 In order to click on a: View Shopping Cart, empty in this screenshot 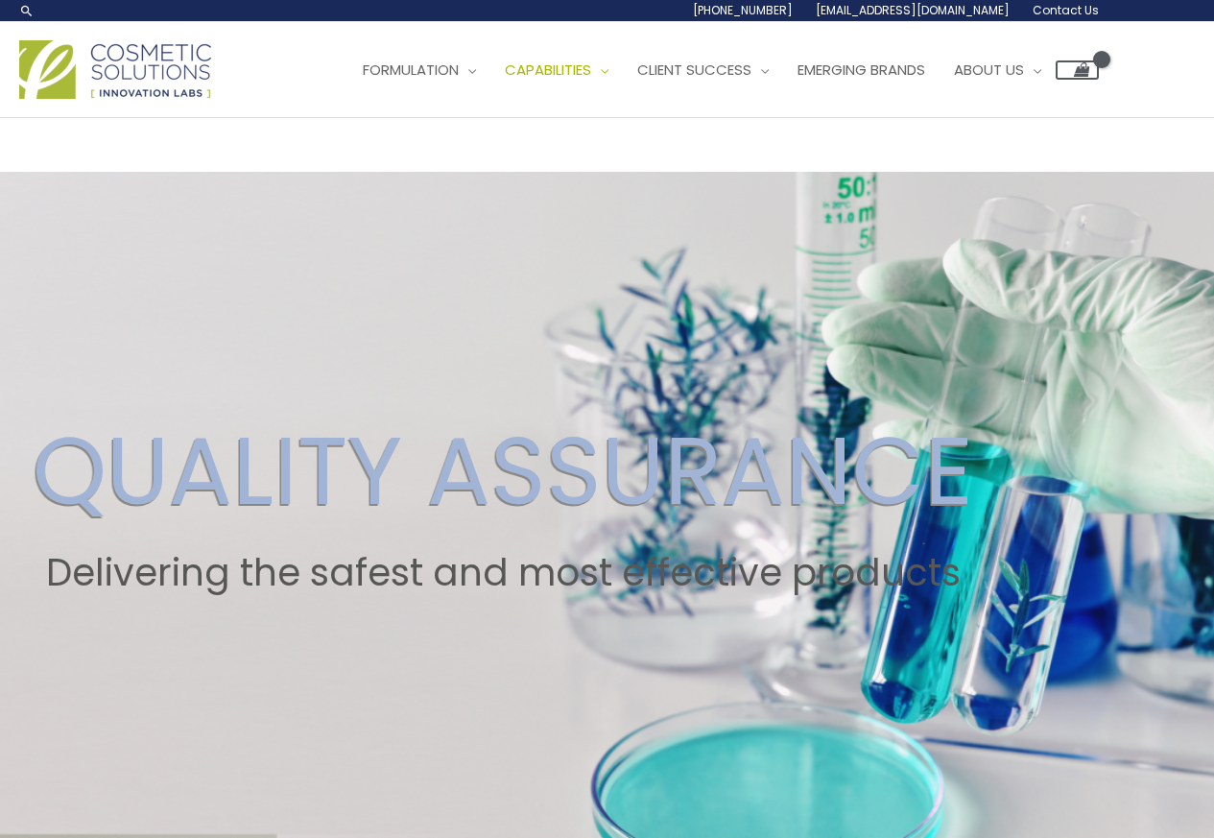, I will do `click(1077, 70)`.